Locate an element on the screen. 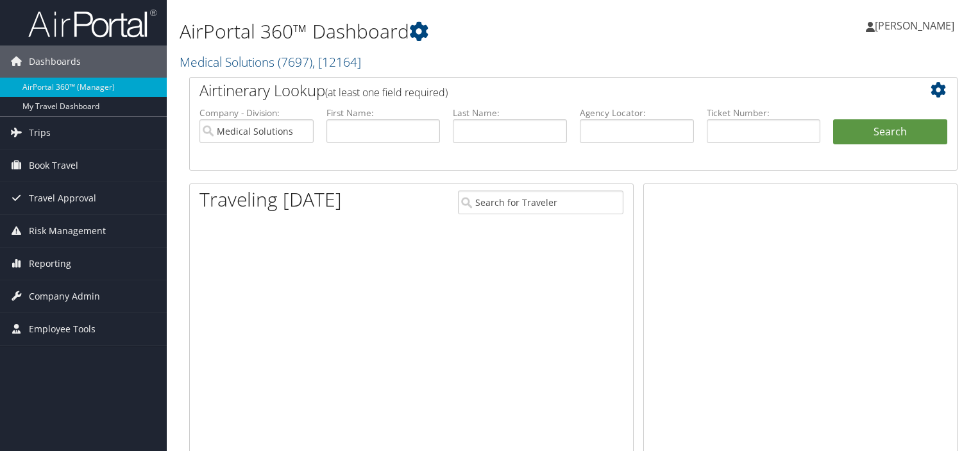 This screenshot has height=451, width=980. h2: Airtinerary Lookup is located at coordinates (541, 90).